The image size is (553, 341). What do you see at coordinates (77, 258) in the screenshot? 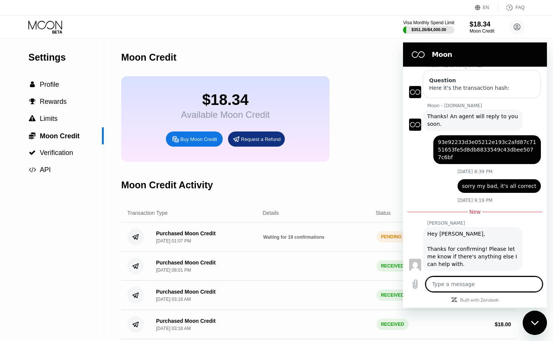
I see `a: Built with Zendesk: Visit the Zendesk website in a new tab` at bounding box center [77, 258].